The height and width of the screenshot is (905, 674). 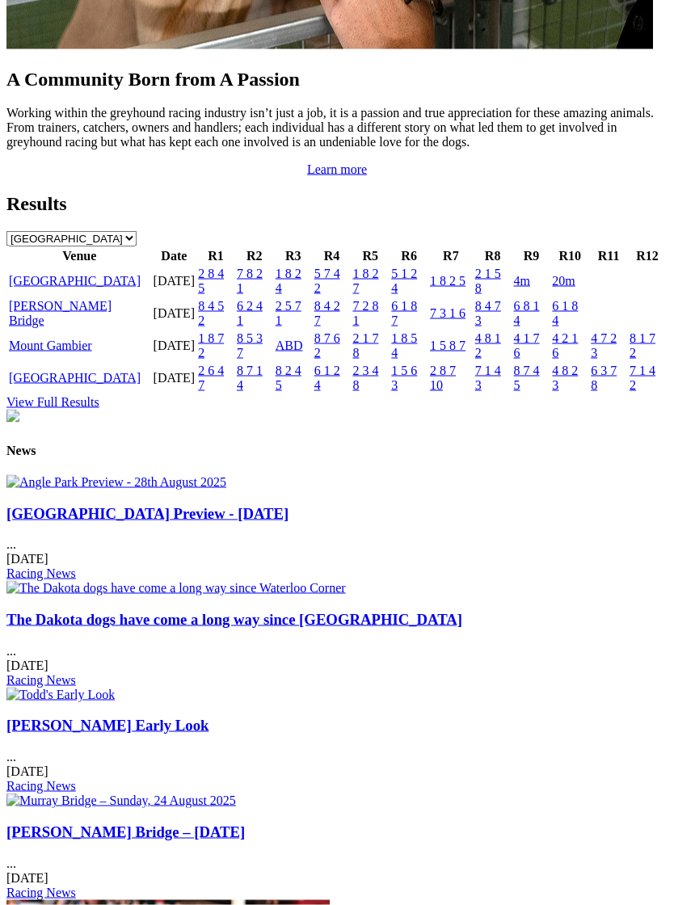 I want to click on img: Murray Bridge – Sunday, 24 August 2025, so click(x=121, y=801).